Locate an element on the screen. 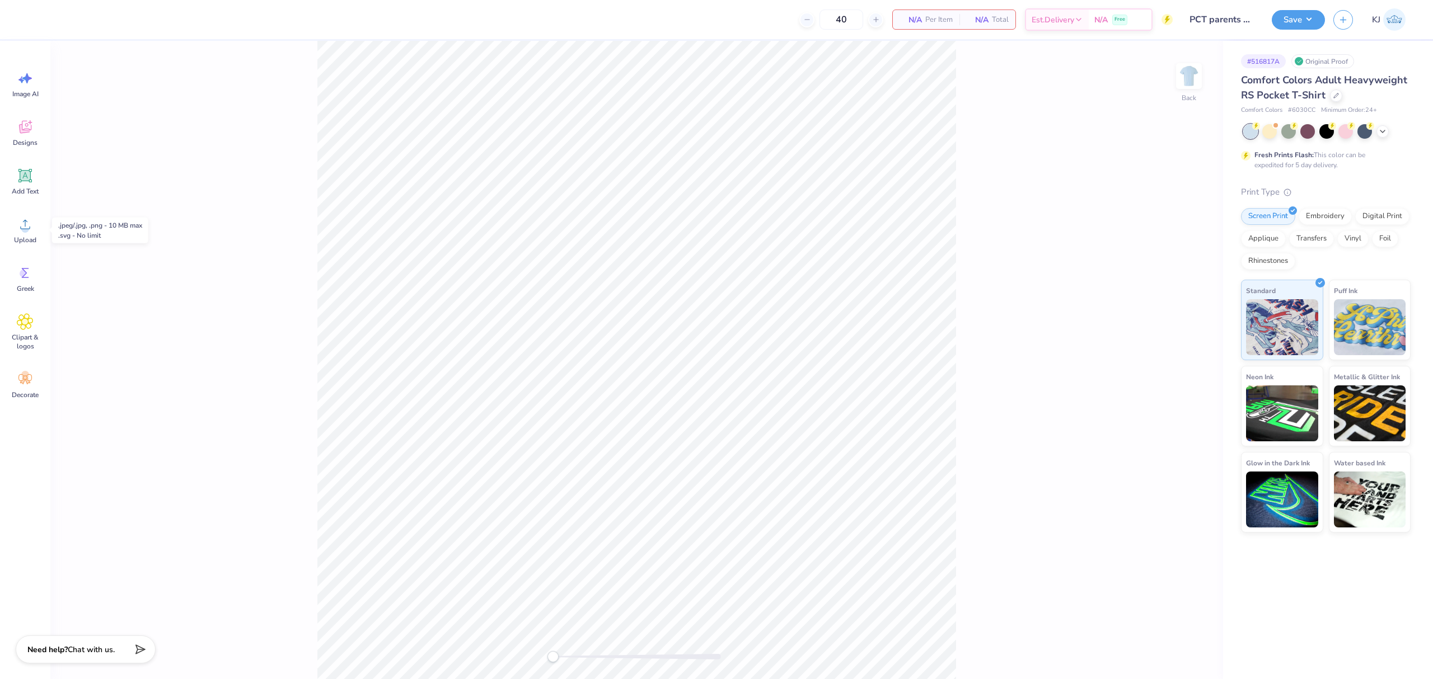 Image resolution: width=1433 pixels, height=679 pixels. span: Metallic & Glitter Ink is located at coordinates (1367, 377).